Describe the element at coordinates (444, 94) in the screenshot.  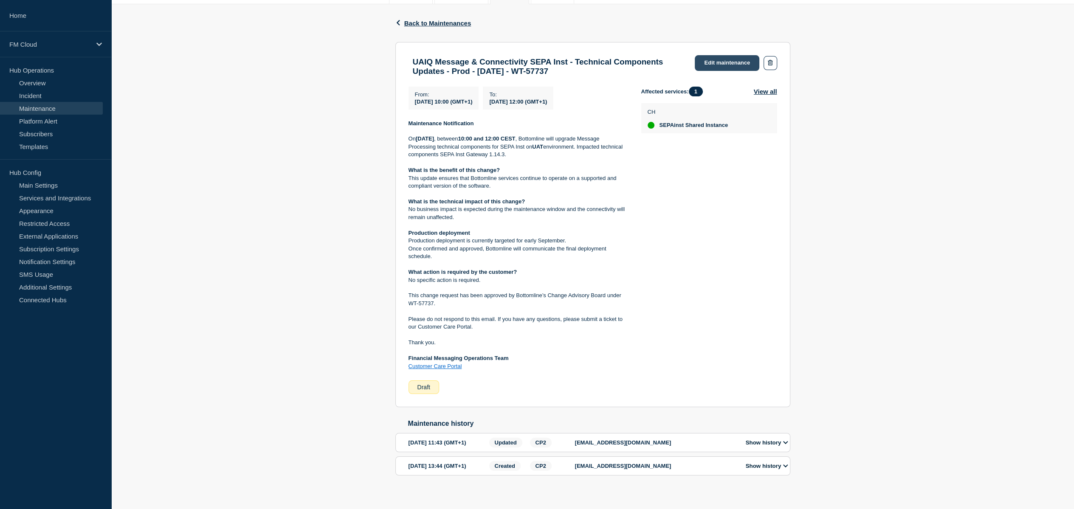
I see `p: From :` at that location.